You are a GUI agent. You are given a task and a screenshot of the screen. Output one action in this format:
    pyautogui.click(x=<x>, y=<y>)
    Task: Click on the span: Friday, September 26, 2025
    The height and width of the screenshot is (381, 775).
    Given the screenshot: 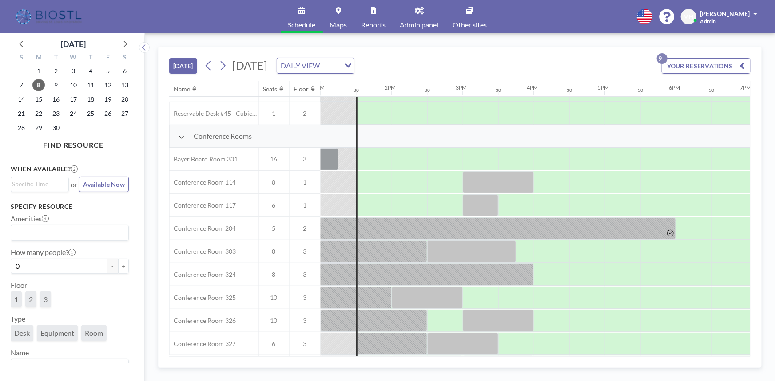 What is the action you would take?
    pyautogui.click(x=108, y=114)
    